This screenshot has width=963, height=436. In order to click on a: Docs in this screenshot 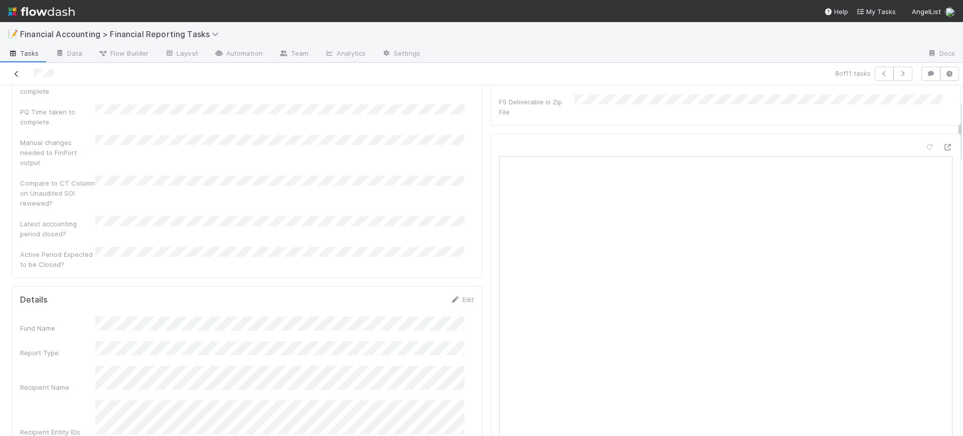, I will do `click(941, 54)`.